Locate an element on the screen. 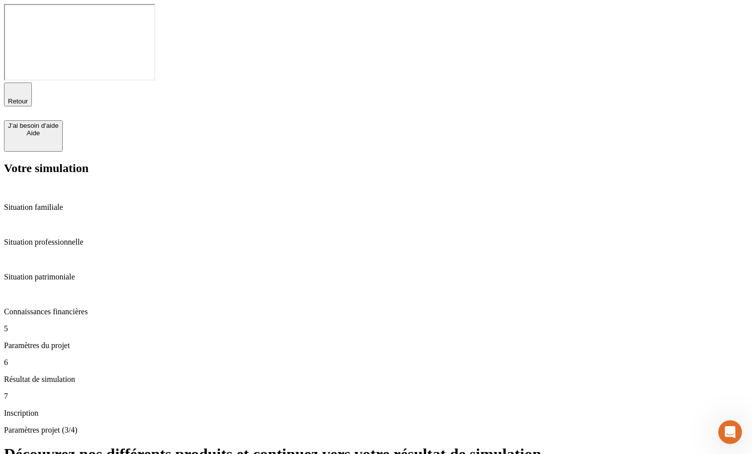  p: Situation familiale is located at coordinates (376, 208).